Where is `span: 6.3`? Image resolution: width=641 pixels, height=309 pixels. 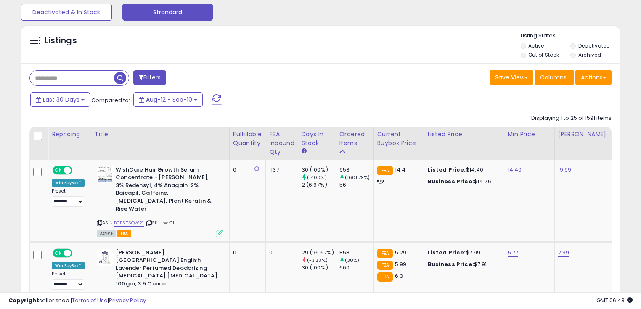
span: 6.3 is located at coordinates (399, 276).